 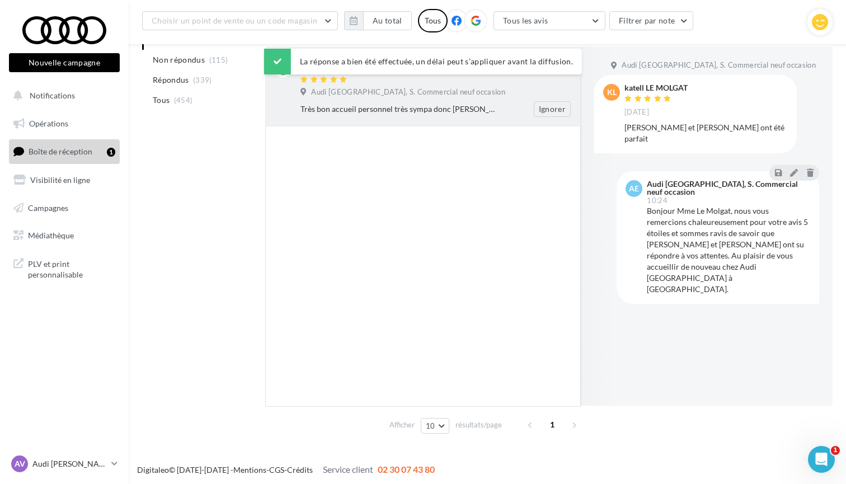 What do you see at coordinates (612, 92) in the screenshot?
I see `span: kL` at bounding box center [612, 92].